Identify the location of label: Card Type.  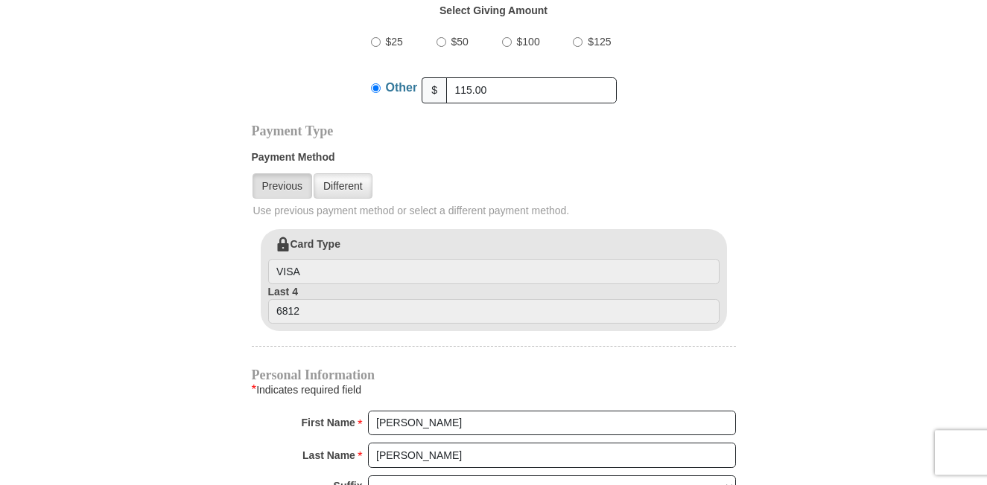
(494, 261).